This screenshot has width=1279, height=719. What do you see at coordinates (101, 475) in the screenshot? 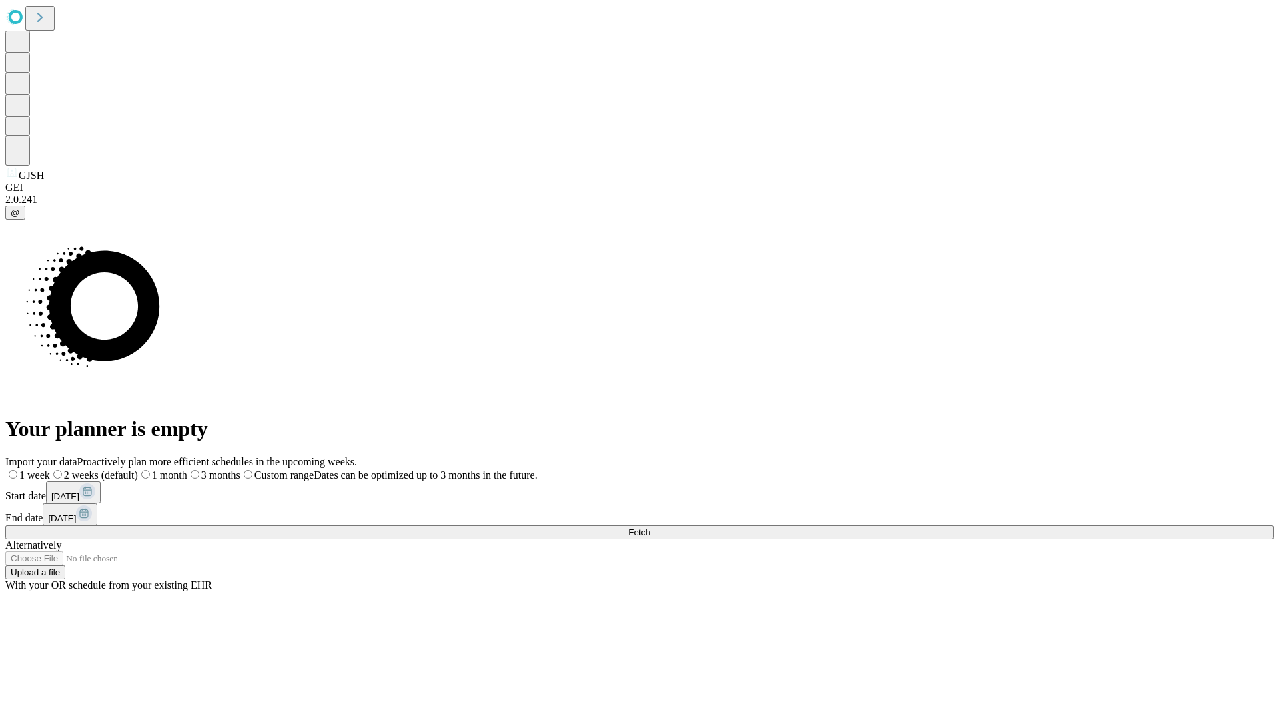
I see `span: 2 weeks (default)` at bounding box center [101, 475].